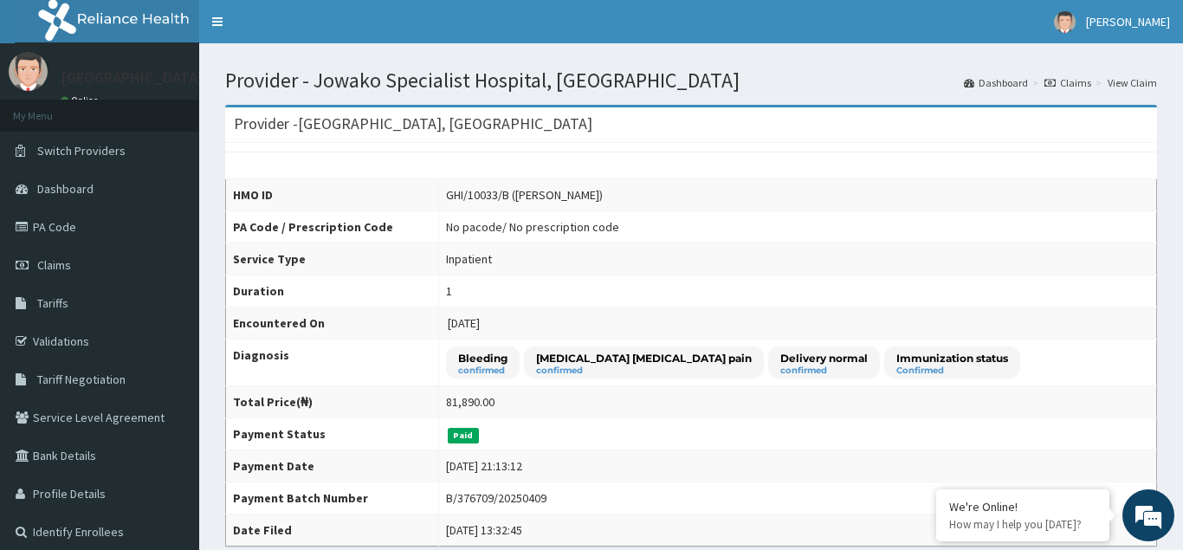 The image size is (1183, 550). Describe the element at coordinates (333, 402) in the screenshot. I see `th: Total Price(₦)` at that location.